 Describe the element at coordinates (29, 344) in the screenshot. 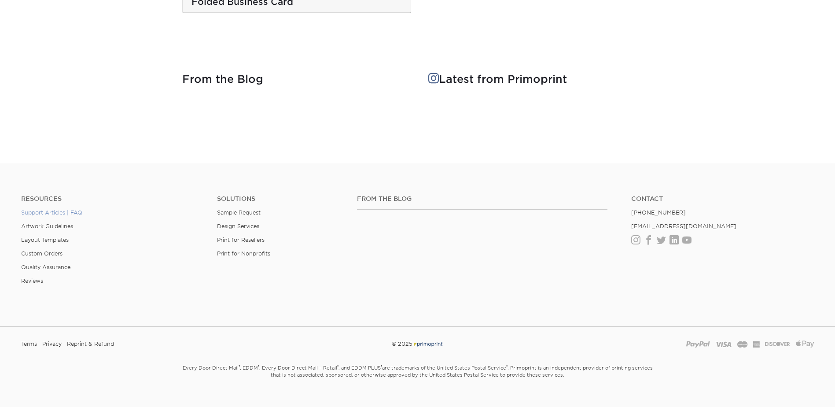

I see `a: Terms` at that location.